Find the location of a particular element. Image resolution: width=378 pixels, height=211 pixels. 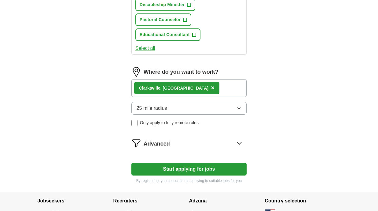

span: Discipleship Minister is located at coordinates (162, 5).